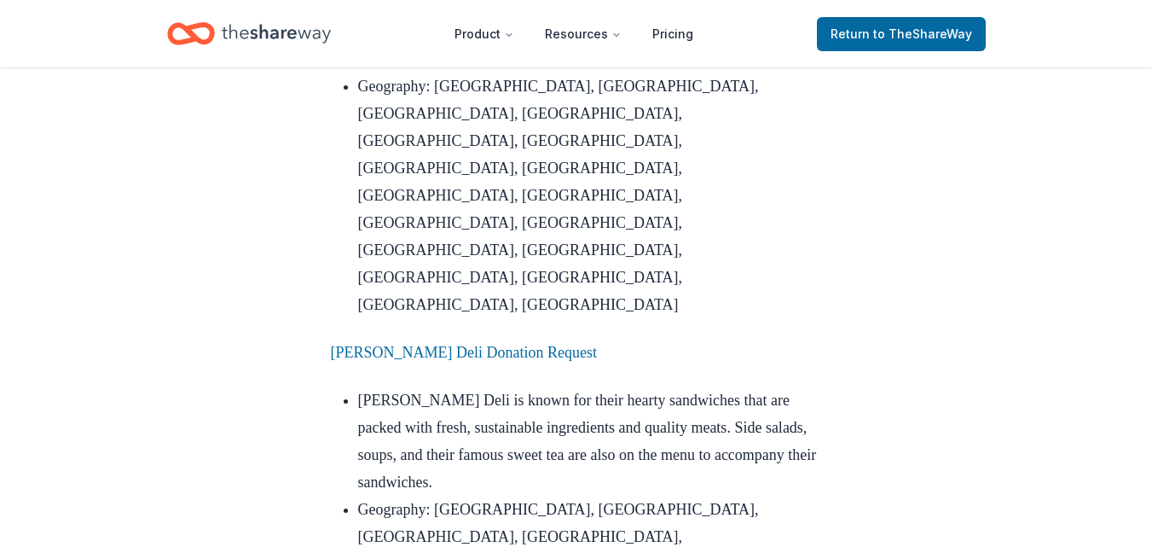  Describe the element at coordinates (673, 34) in the screenshot. I see `a: Pricing` at that location.